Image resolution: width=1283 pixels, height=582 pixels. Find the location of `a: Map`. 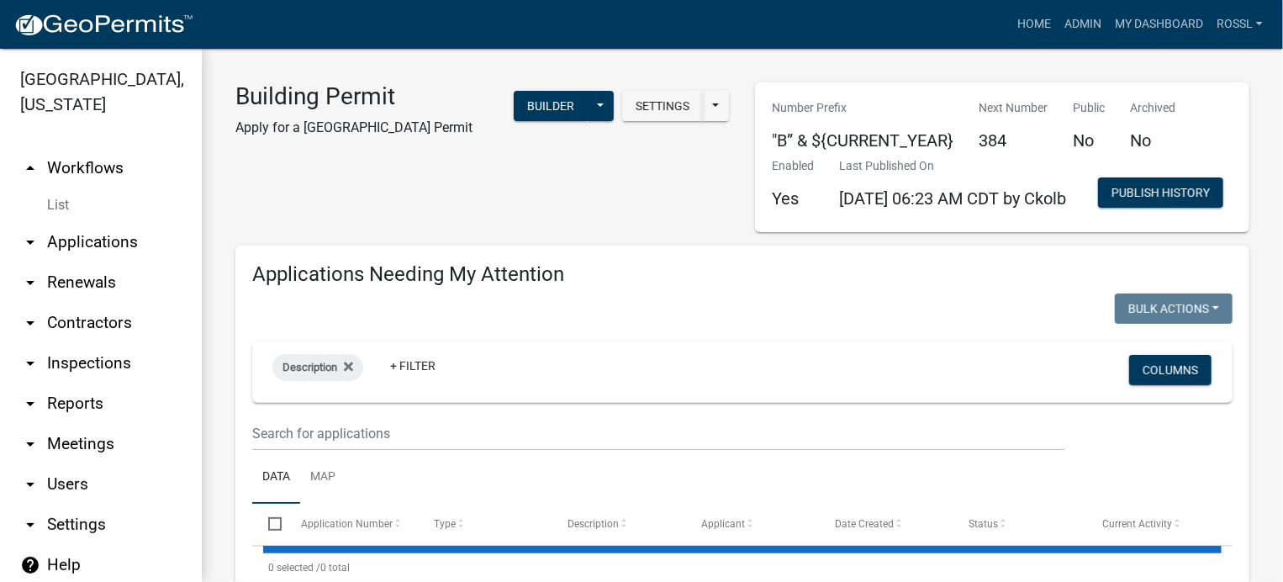

a: Map is located at coordinates (323, 478).